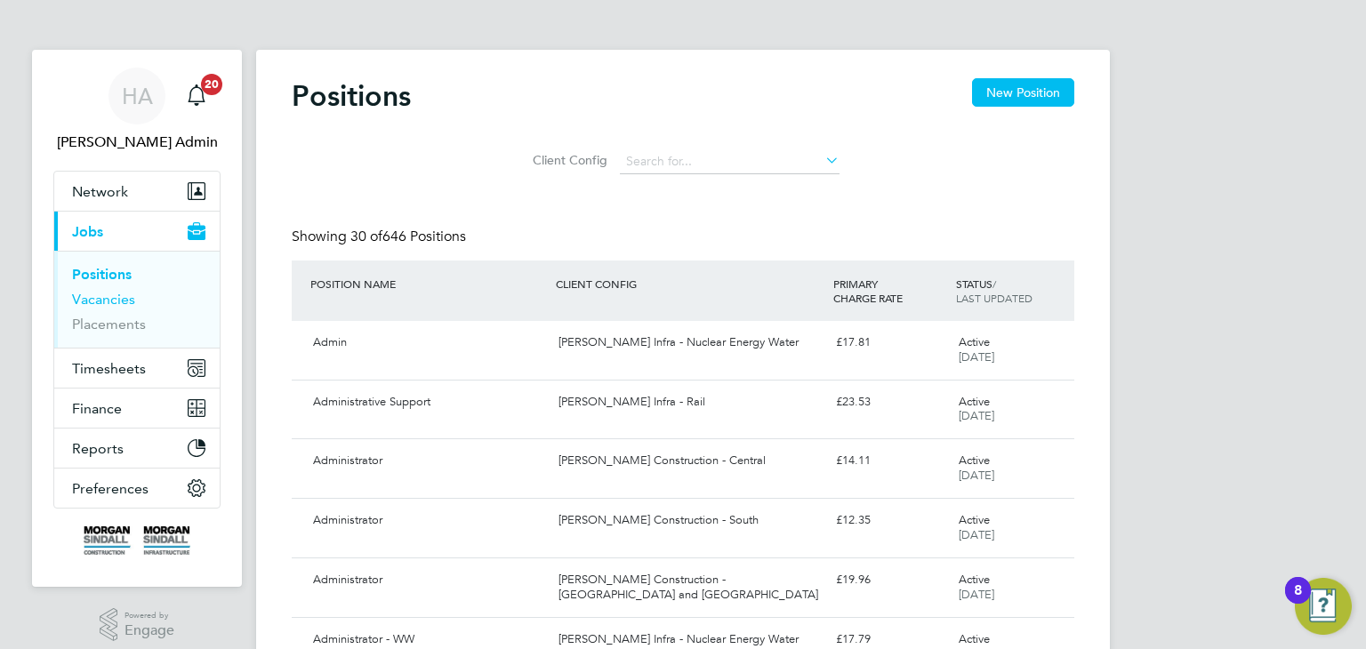 The width and height of the screenshot is (1366, 649). I want to click on a: Placements, so click(108, 324).